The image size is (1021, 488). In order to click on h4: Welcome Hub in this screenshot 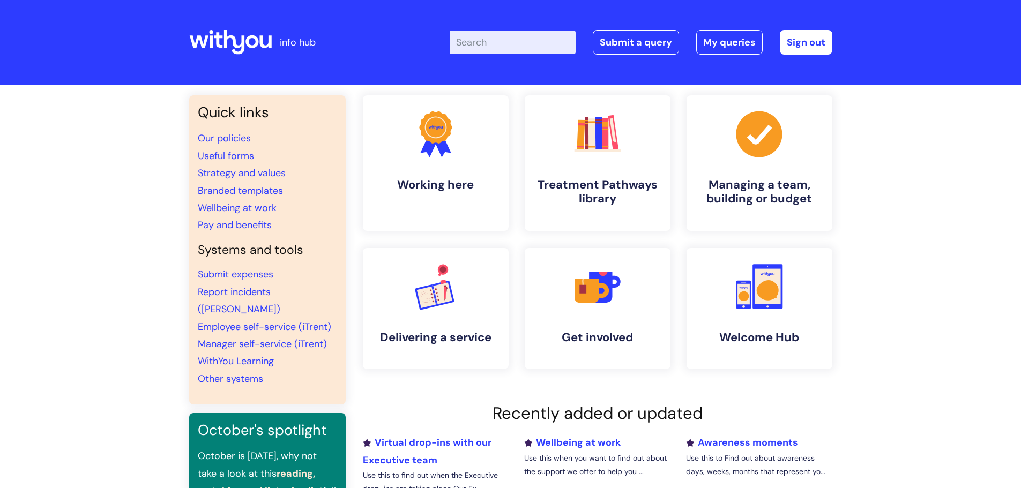, I will do `click(759, 338)`.